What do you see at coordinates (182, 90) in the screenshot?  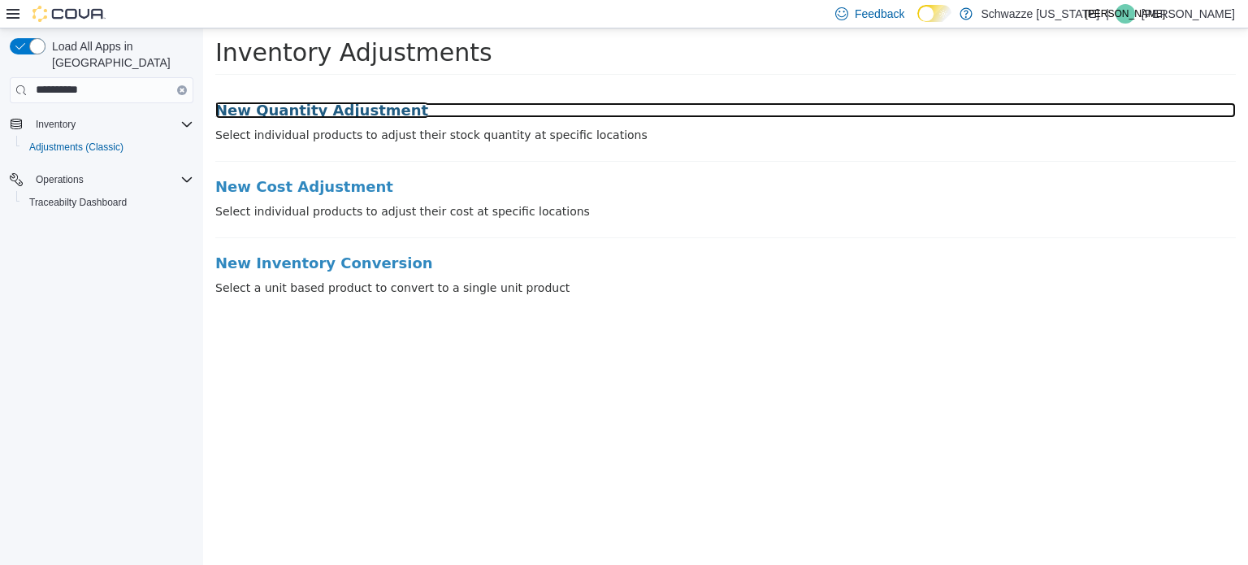 I see `button: Clear input` at bounding box center [182, 90].